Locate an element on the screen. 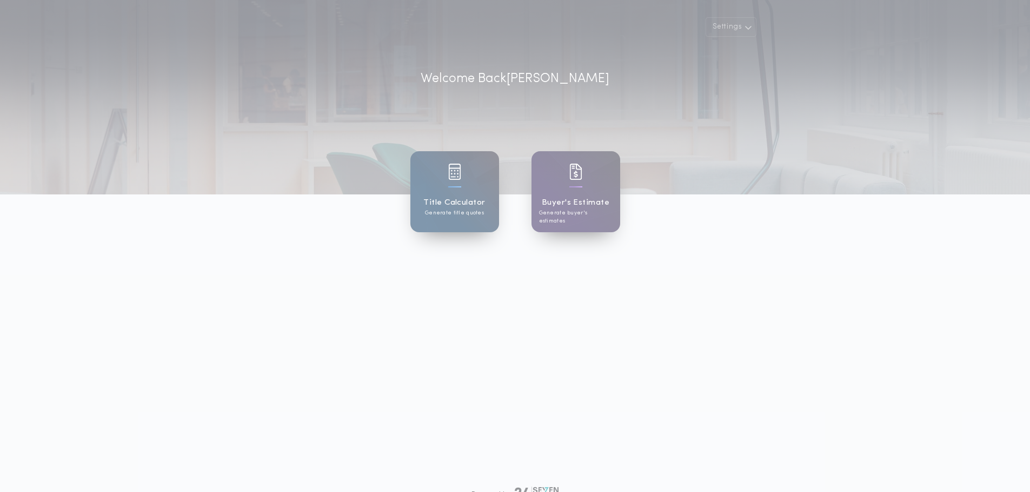 The width and height of the screenshot is (1030, 492). h1: Title Calculator is located at coordinates (454, 203).